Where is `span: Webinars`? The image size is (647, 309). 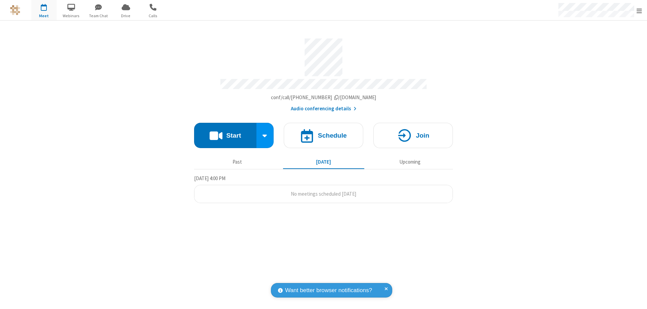 span: Webinars is located at coordinates (71, 16).